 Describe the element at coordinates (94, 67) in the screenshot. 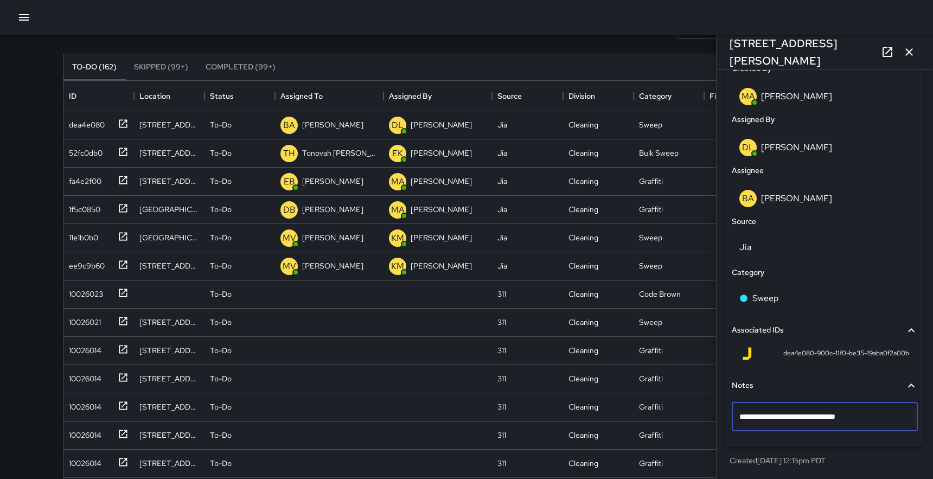

I see `button: To-Do (162)` at that location.